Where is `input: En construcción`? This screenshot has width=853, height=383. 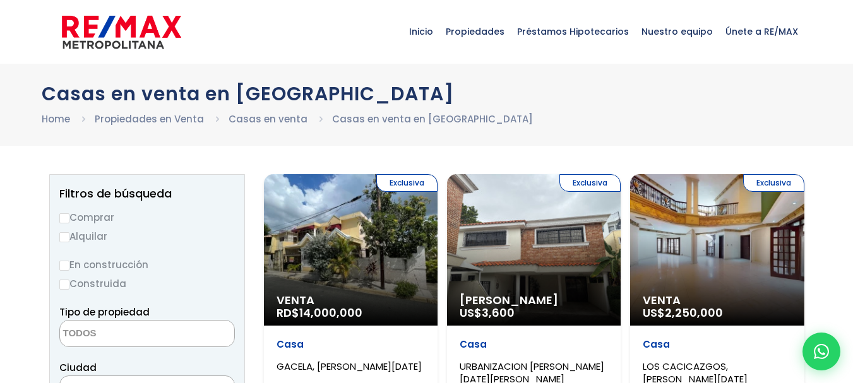 input: En construcción is located at coordinates (64, 266).